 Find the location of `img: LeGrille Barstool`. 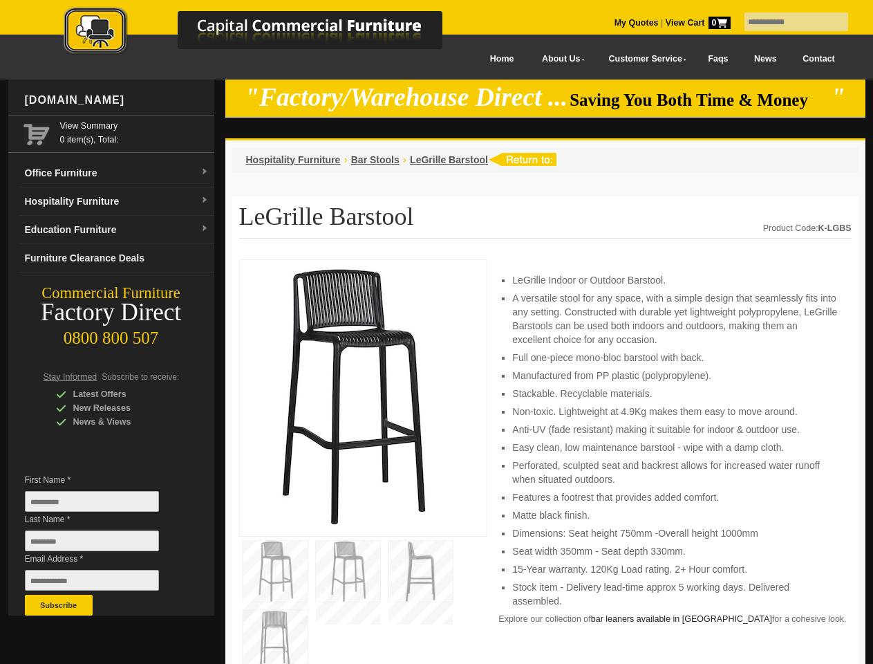

img: LeGrille Barstool is located at coordinates (350, 395).